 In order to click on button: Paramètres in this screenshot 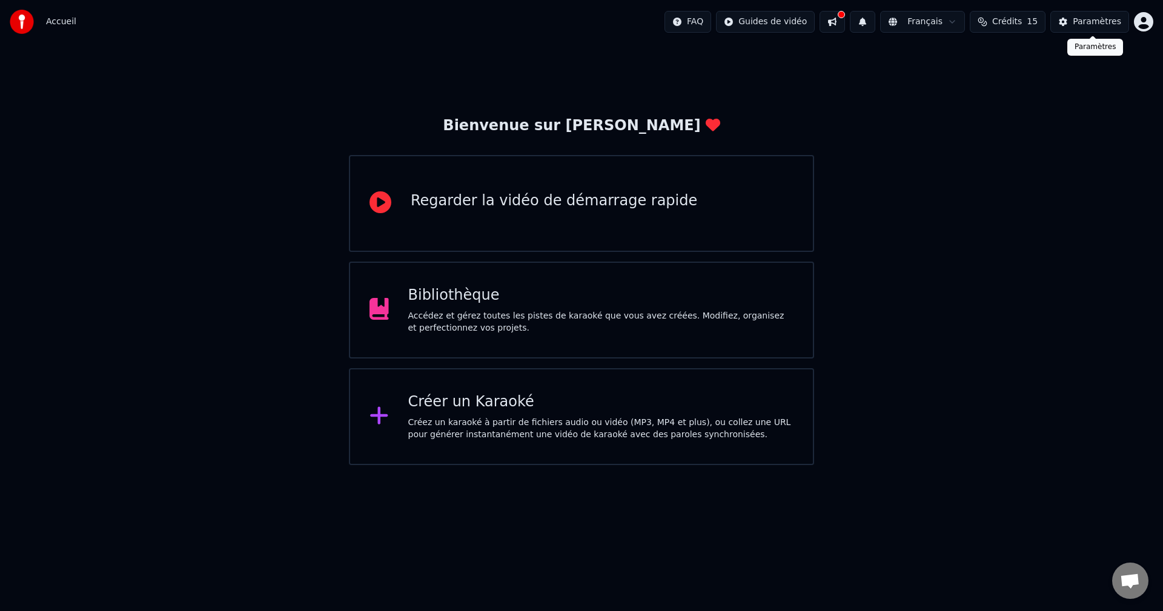, I will do `click(1089, 22)`.